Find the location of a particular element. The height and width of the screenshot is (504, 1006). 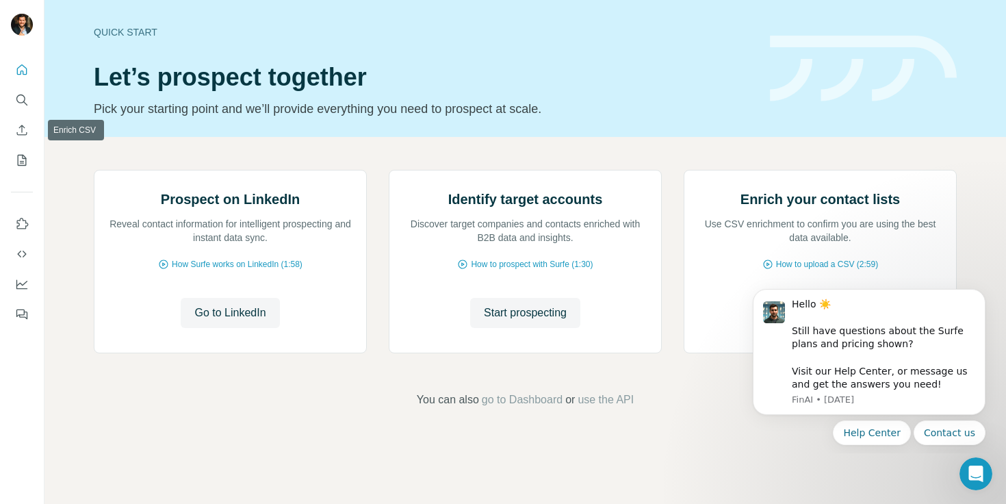

span: Start prospecting is located at coordinates (525, 313).